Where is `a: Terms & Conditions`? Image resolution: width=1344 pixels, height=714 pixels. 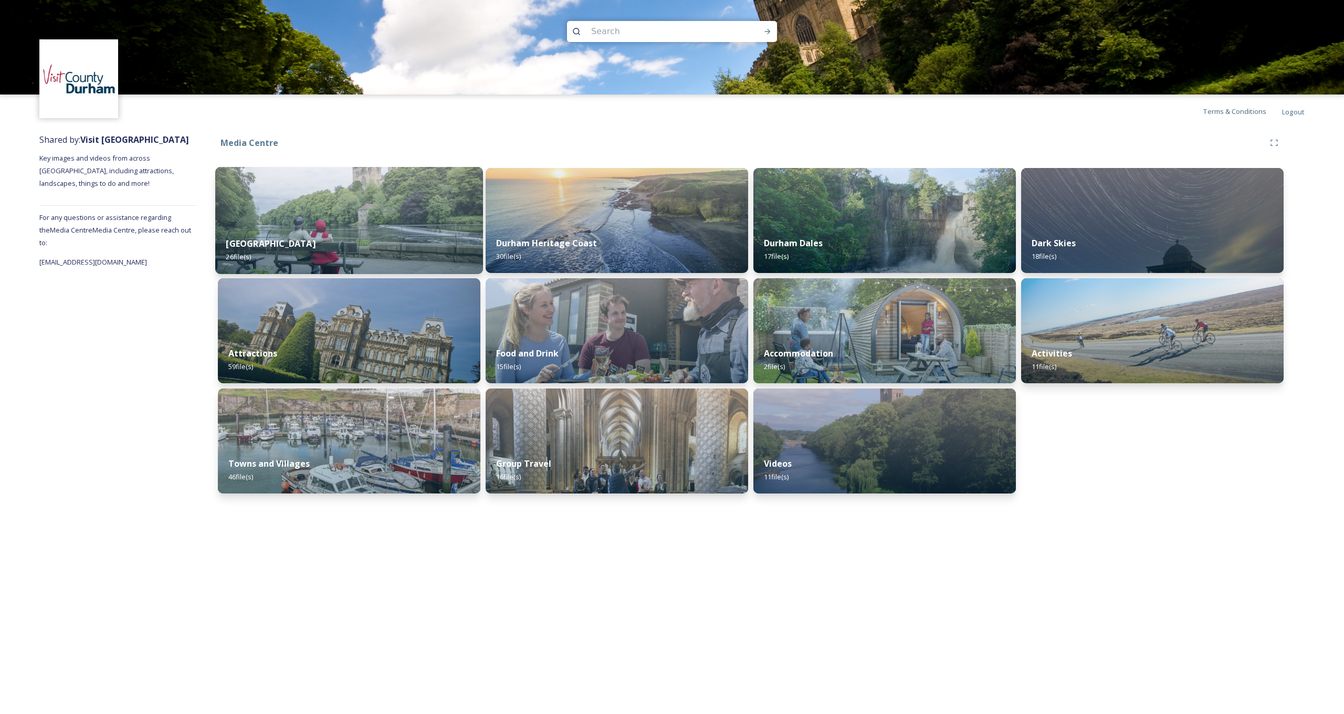 a: Terms & Conditions is located at coordinates (1242, 111).